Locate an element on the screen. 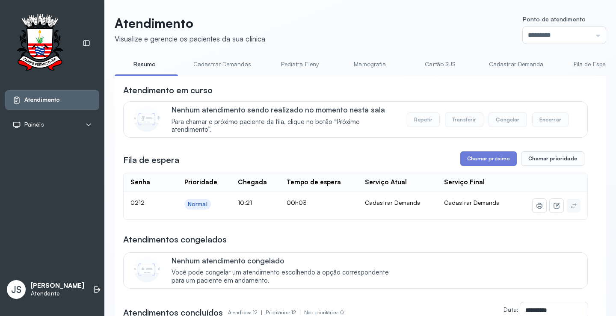 This screenshot has height=316, width=616. div: Prioridade is located at coordinates (201, 182).